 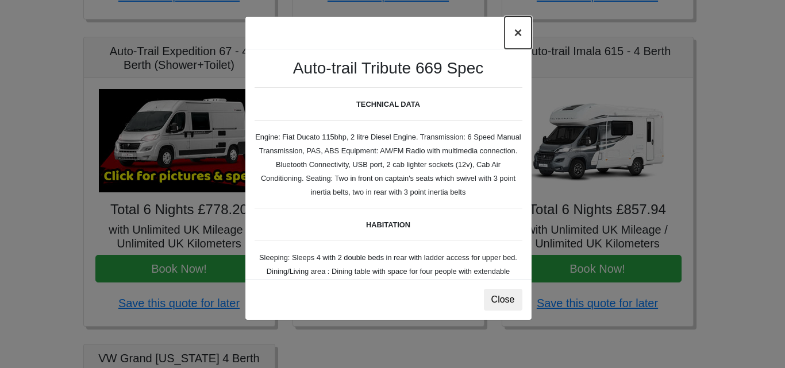 I want to click on button: Close, so click(x=503, y=300).